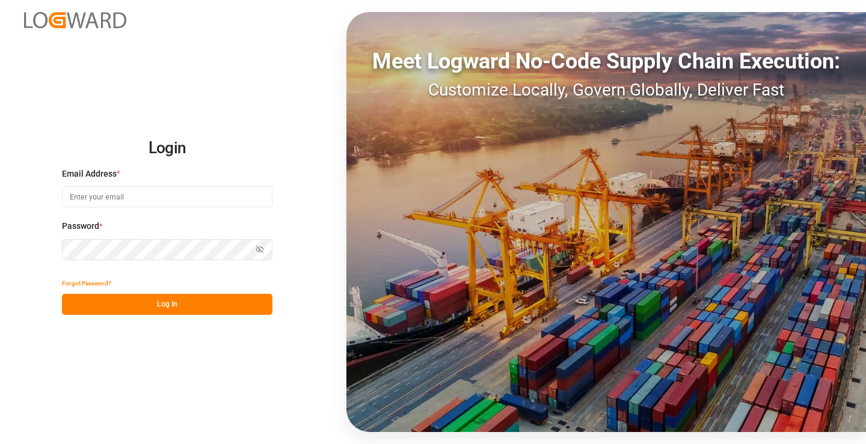 This screenshot has height=444, width=866. Describe the element at coordinates (167, 304) in the screenshot. I see `button: Log In` at that location.